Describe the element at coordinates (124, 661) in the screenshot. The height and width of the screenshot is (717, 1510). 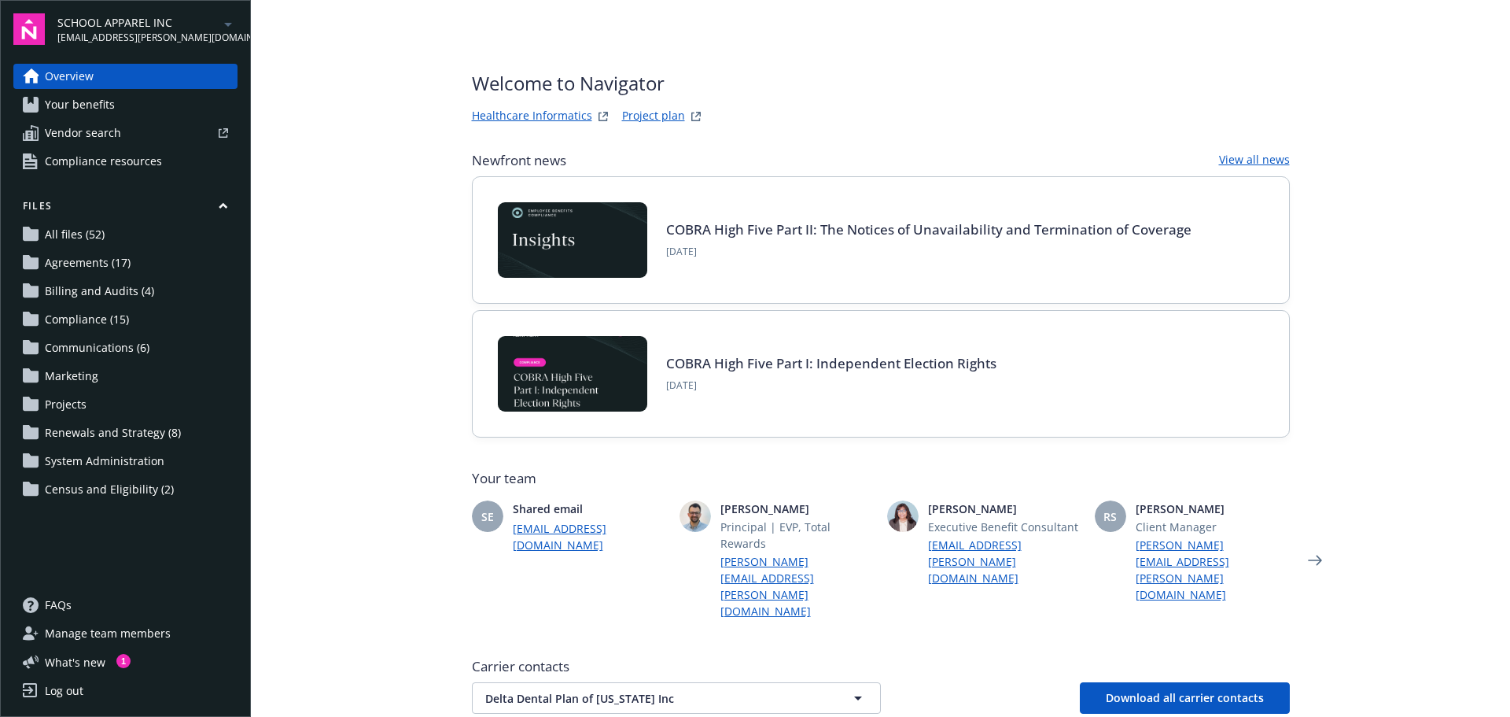
I see `div: 1` at that location.